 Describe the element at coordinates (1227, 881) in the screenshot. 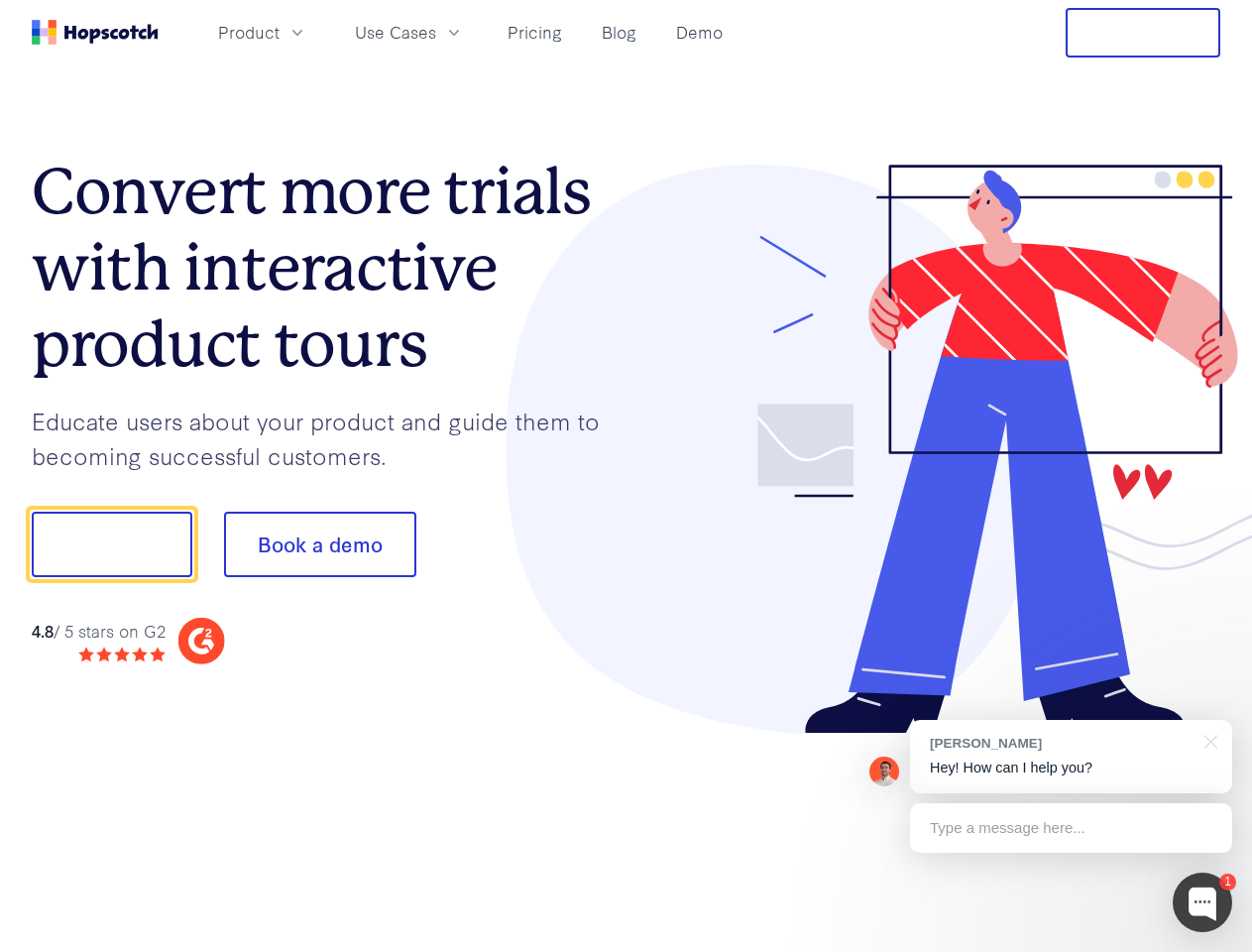

I see `div: 1` at that location.